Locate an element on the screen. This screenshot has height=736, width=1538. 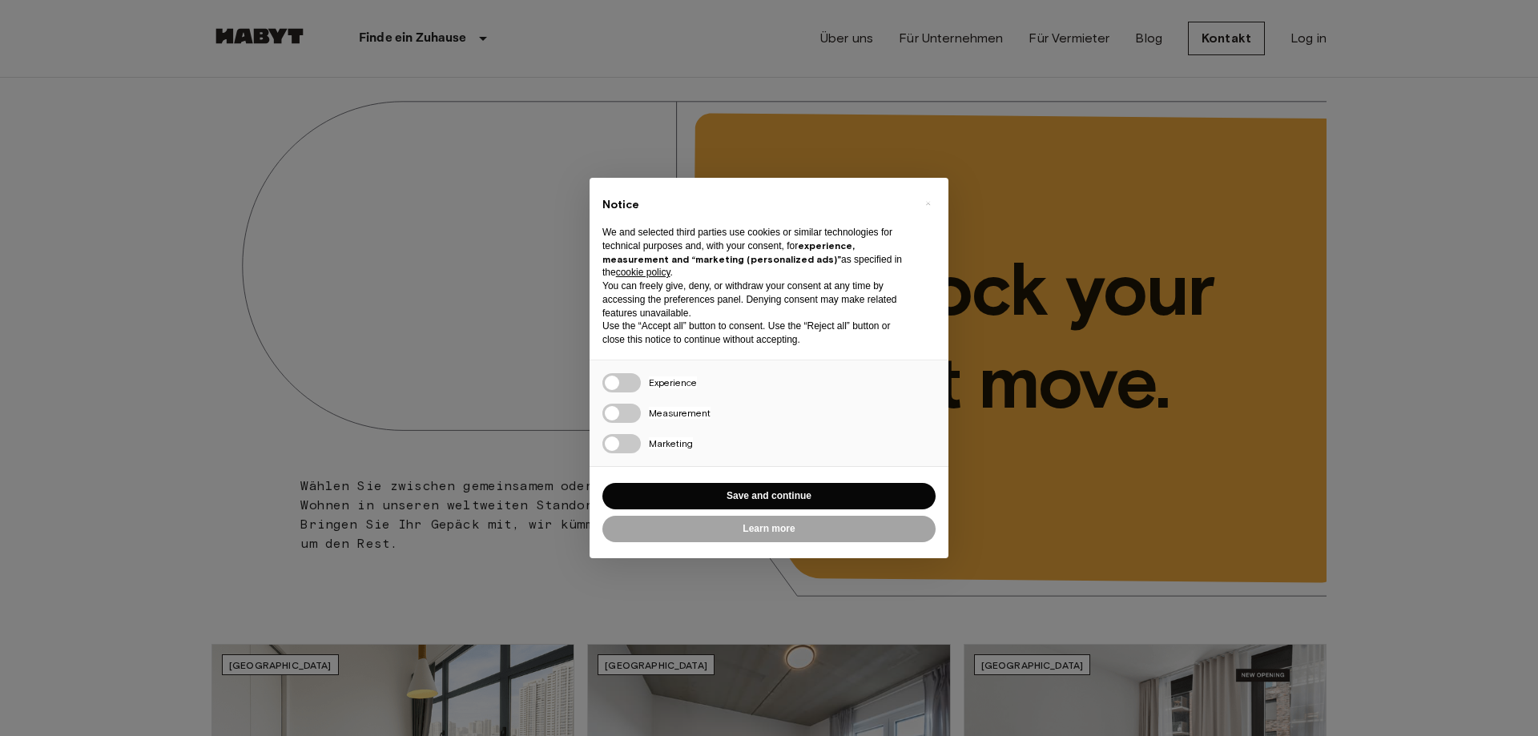
a: cookie policy is located at coordinates (643, 272).